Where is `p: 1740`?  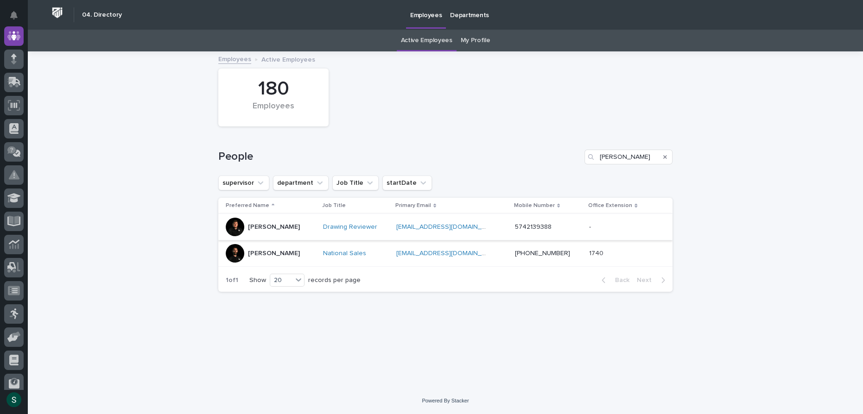
p: 1740 is located at coordinates (597, 253).